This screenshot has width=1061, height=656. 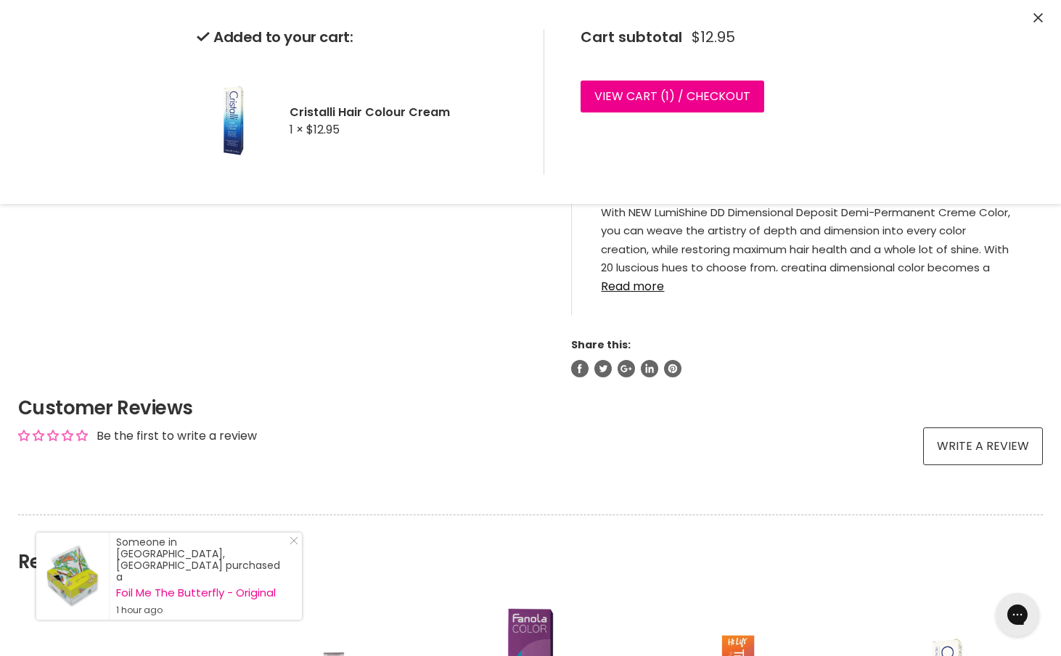 I want to click on h2: Added to your cart:, so click(x=359, y=37).